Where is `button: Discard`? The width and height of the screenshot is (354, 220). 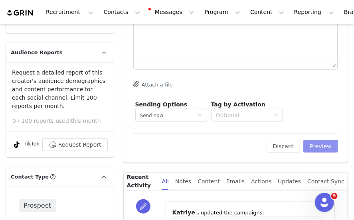 button: Discard is located at coordinates (283, 146).